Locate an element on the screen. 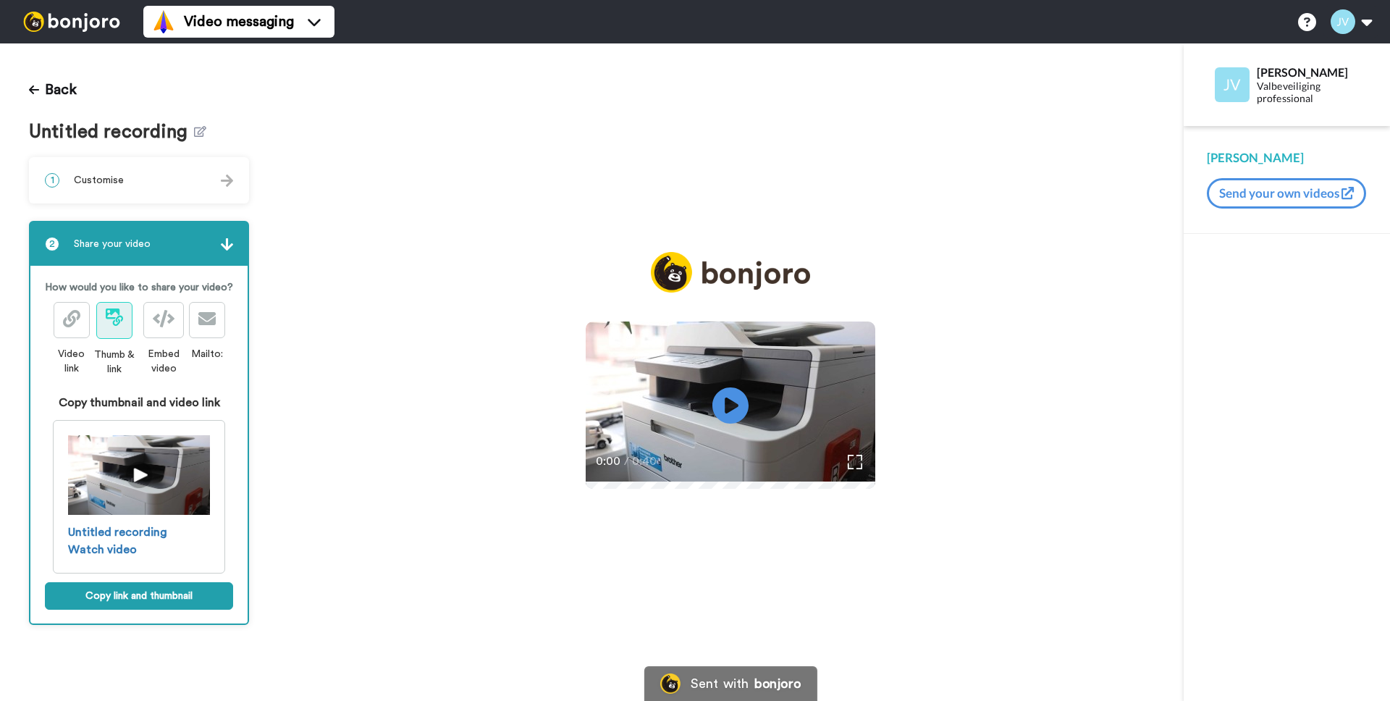  img: bj-logo-header-white.svg is located at coordinates (72, 22).